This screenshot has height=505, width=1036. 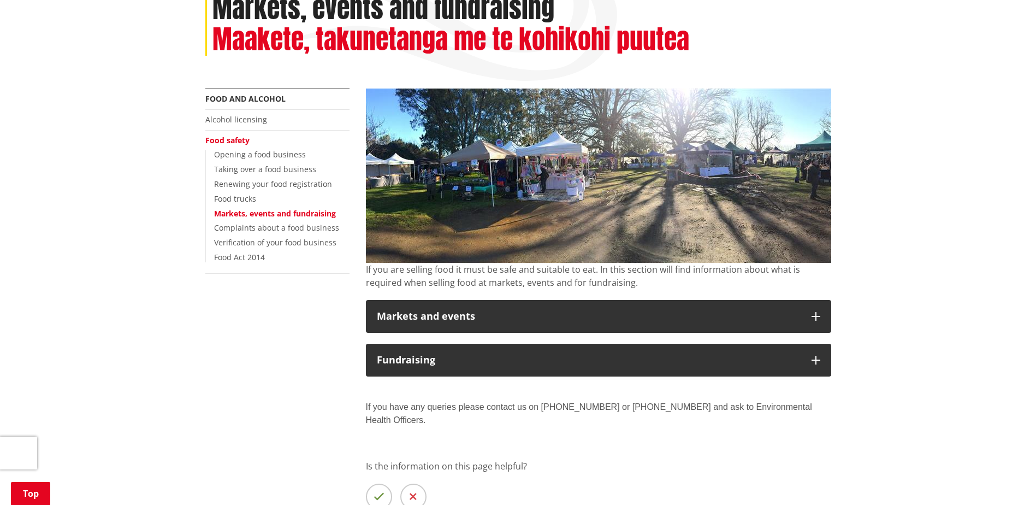 I want to click on a: Food trucks, so click(x=235, y=198).